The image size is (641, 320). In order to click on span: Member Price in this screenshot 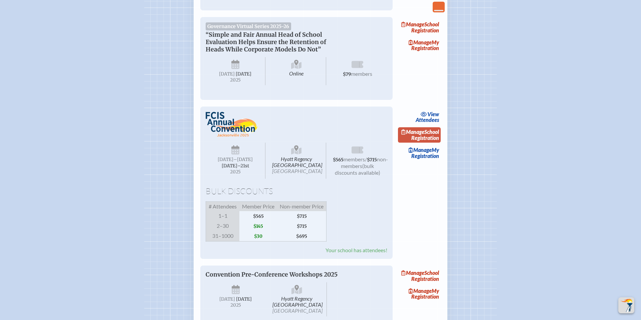, I will do `click(258, 206)`.